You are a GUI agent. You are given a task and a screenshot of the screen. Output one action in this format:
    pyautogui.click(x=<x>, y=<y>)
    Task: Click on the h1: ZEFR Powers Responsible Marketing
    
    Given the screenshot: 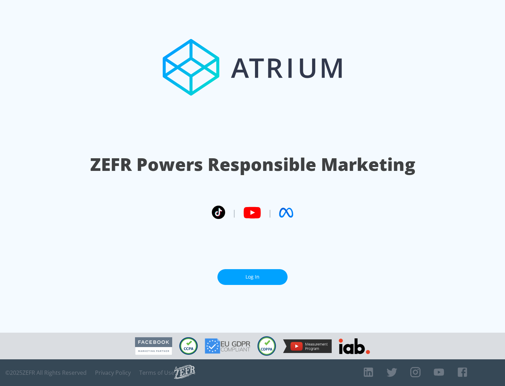 What is the action you would take?
    pyautogui.click(x=253, y=164)
    